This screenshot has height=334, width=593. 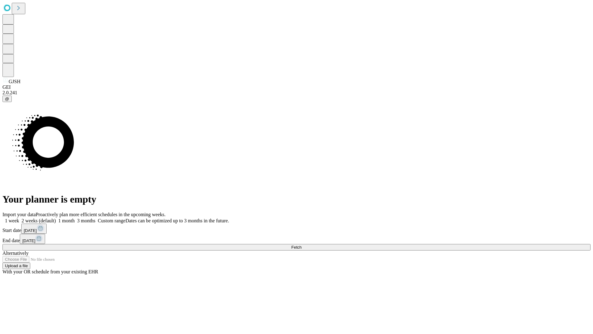 What do you see at coordinates (16, 265) in the screenshot?
I see `button: Upload a file` at bounding box center [16, 265].